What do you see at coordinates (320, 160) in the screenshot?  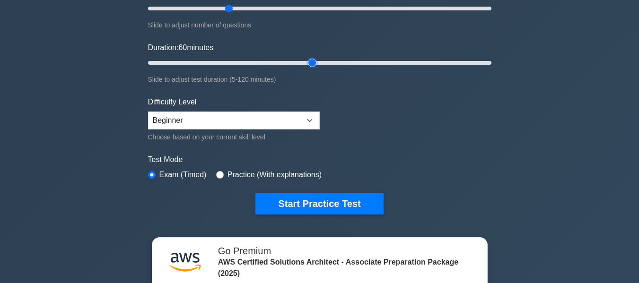 I see `label: Test Mode` at bounding box center [320, 160].